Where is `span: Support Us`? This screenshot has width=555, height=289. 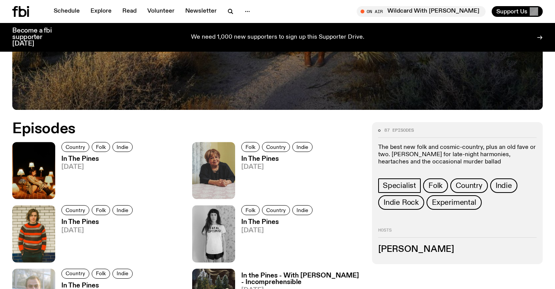
span: Support Us is located at coordinates (511, 12).